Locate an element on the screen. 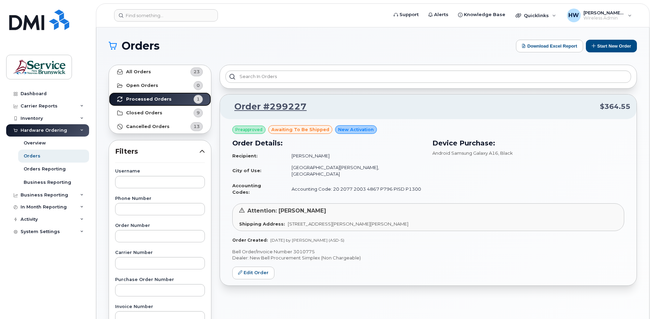 The image size is (653, 319). p: Dealer: New Bell Procurement Simplex (Non Chargeable) is located at coordinates (428, 258).